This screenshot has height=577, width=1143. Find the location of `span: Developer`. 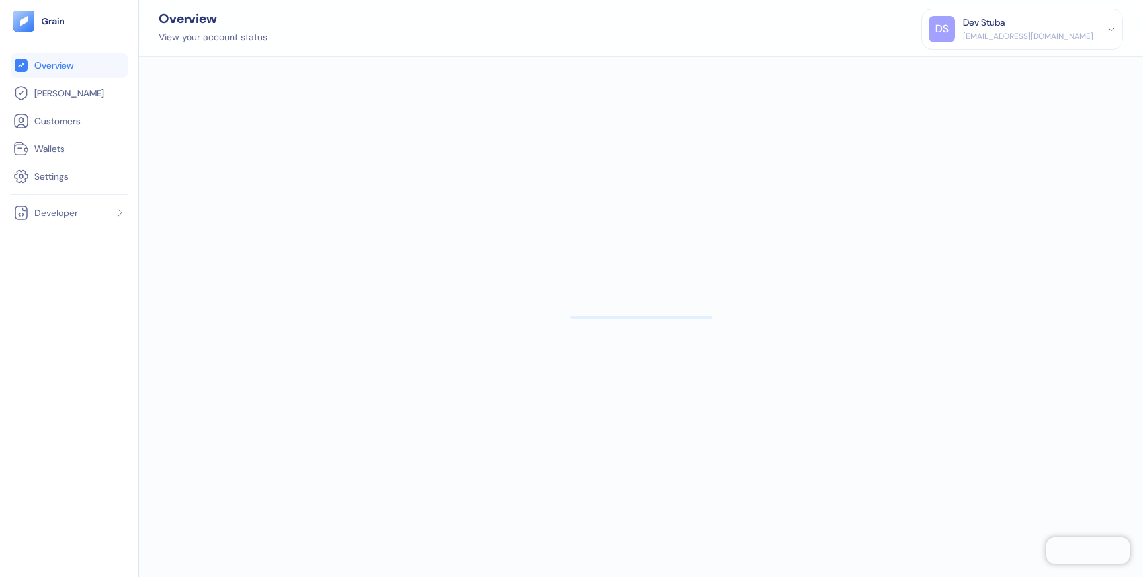

span: Developer is located at coordinates (56, 213).